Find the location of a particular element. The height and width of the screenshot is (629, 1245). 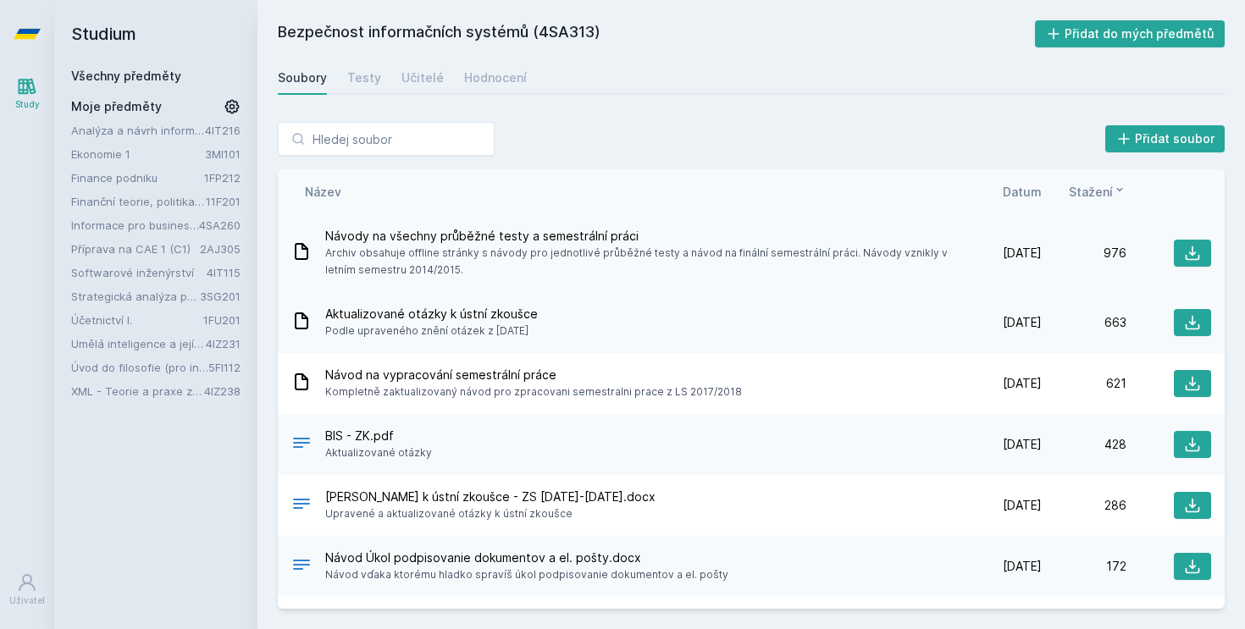

span: Návod Úkol podpisovanie dokumentov a el. pošty.docx is located at coordinates (527, 558).